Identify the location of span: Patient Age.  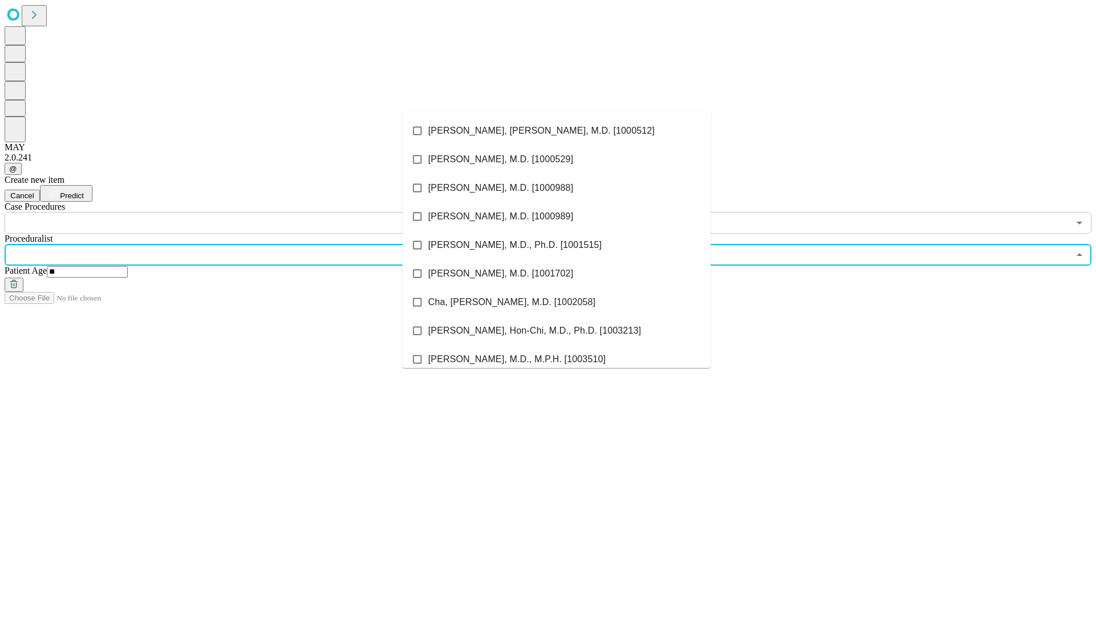
(26, 270).